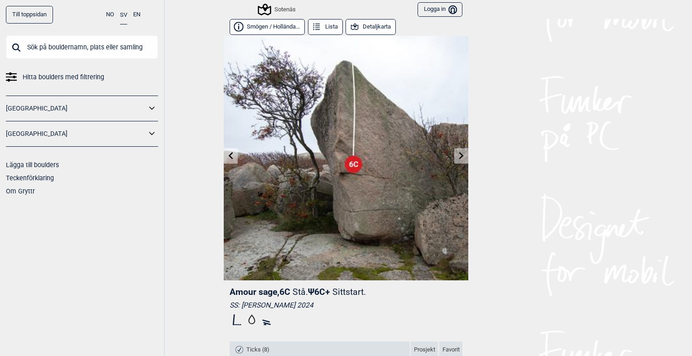  I want to click on span: Hitta boulders med filtrering, so click(63, 77).